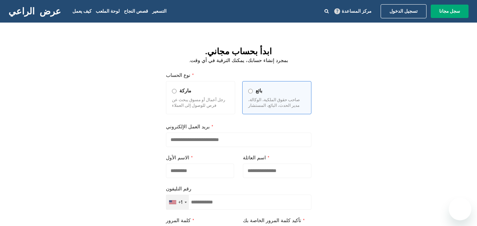 This screenshot has height=226, width=477. What do you see at coordinates (274, 103) in the screenshot?
I see `font: صاحب حقوق الملكية، الوكالة، مدير الحدث، البائع، المستشار` at bounding box center [274, 103].